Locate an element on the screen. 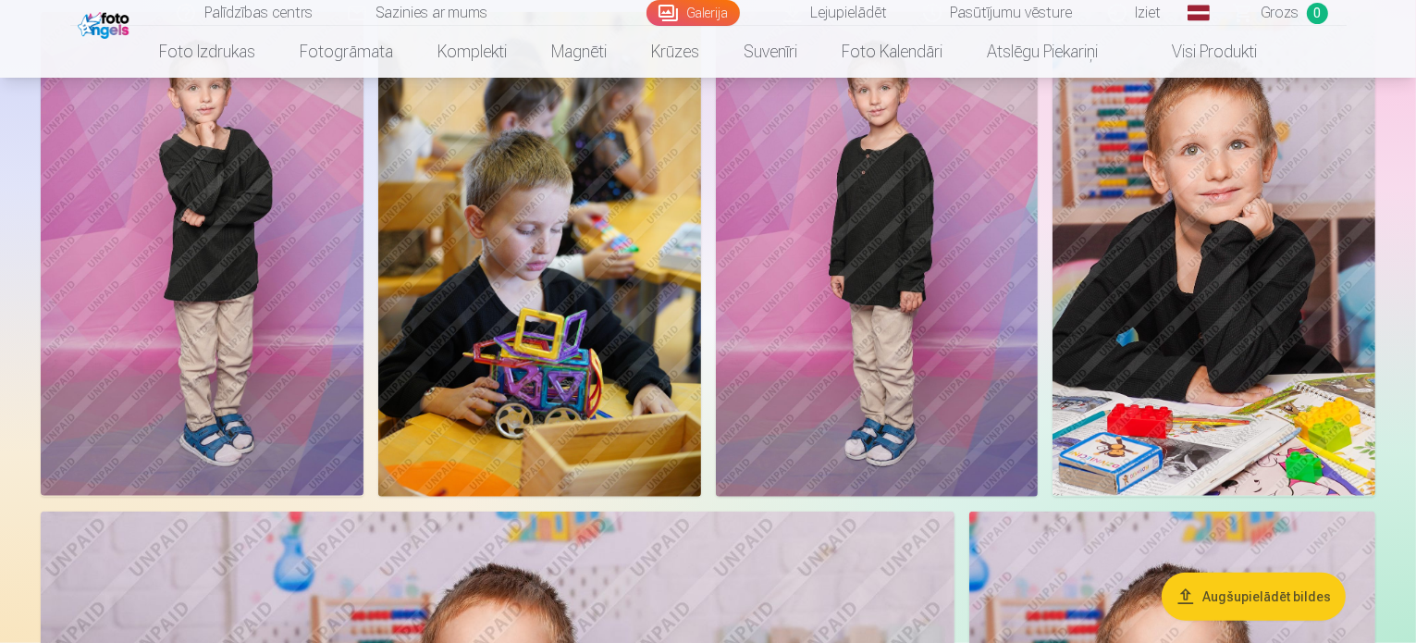  span: Grozs is located at coordinates (1280, 13).